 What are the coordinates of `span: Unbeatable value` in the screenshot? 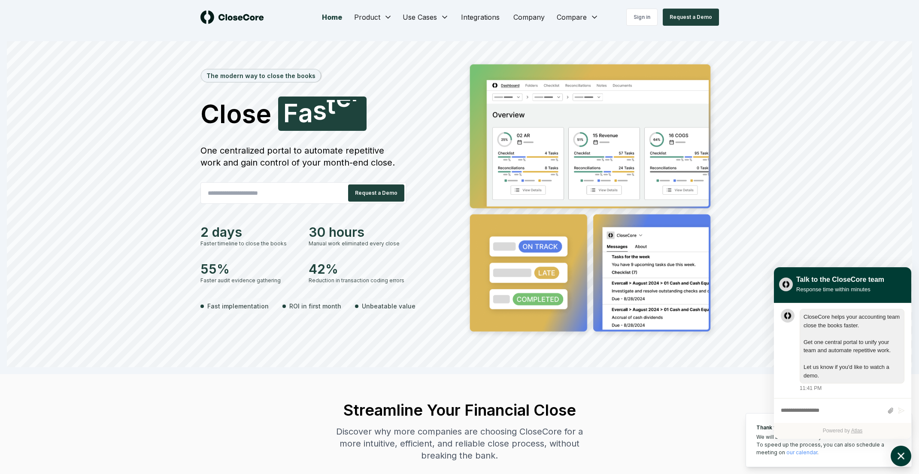 It's located at (388, 306).